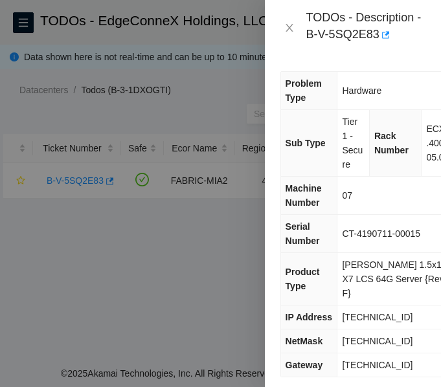  I want to click on span: Tier 1 - Secure, so click(352, 143).